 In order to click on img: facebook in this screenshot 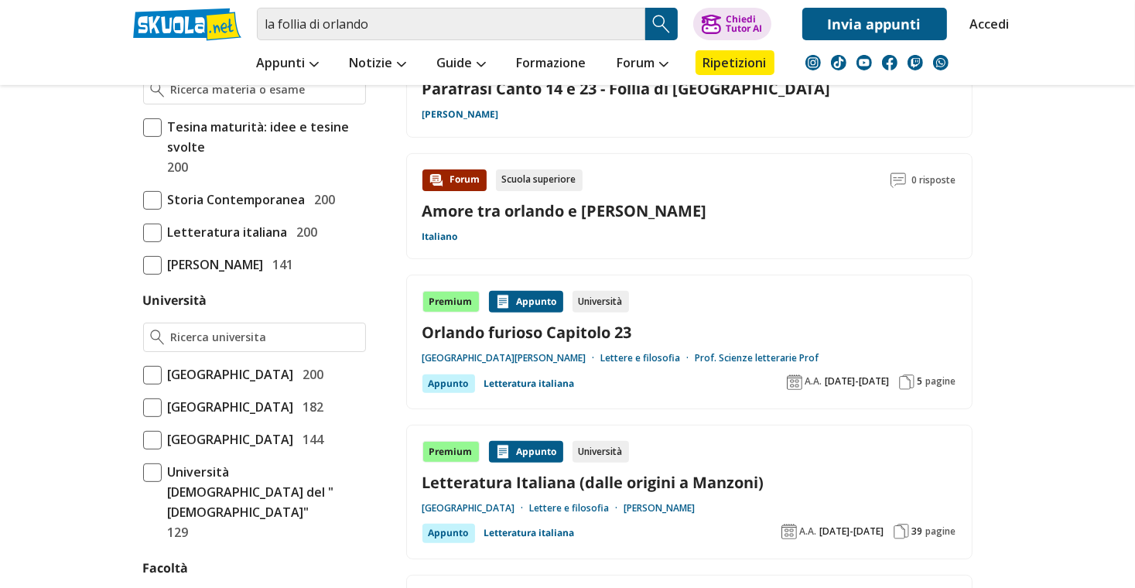, I will do `click(890, 63)`.